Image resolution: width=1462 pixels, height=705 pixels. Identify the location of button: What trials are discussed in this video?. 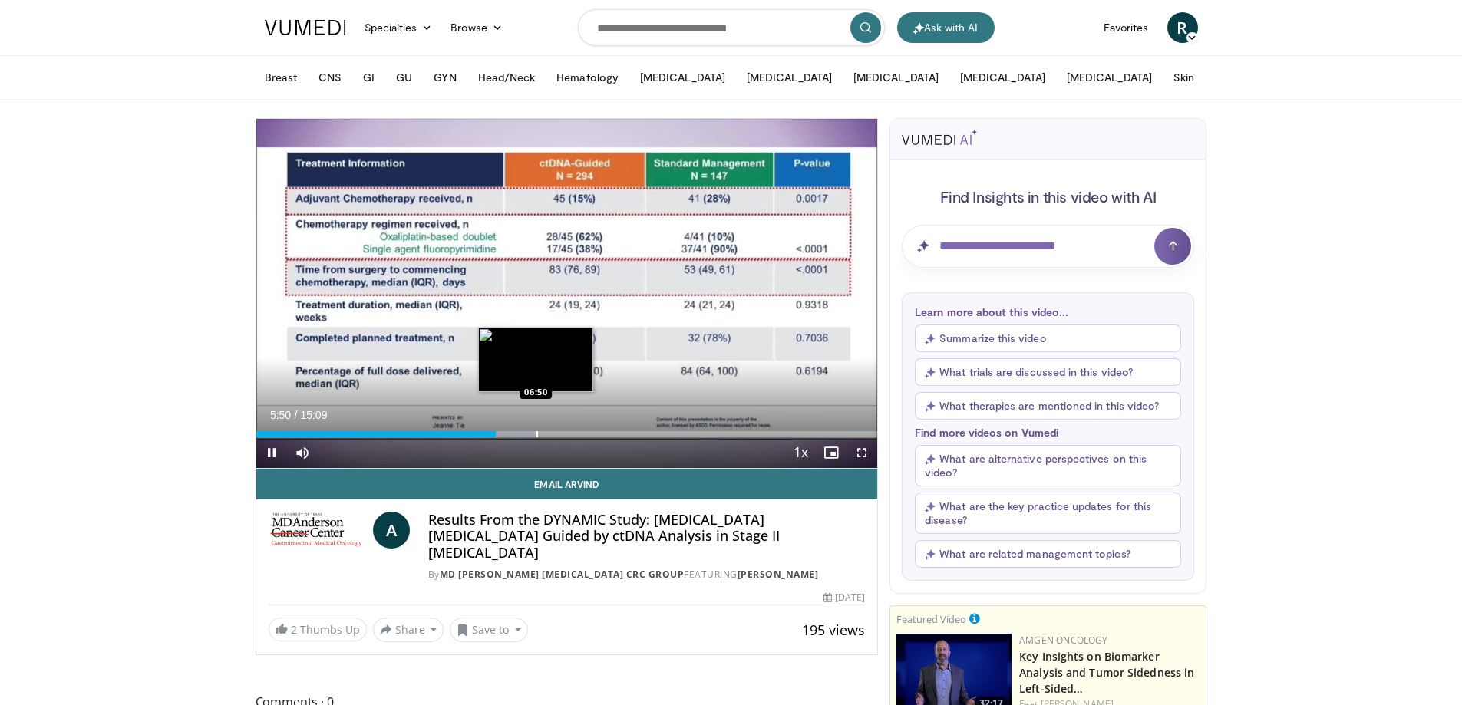
(1047, 372).